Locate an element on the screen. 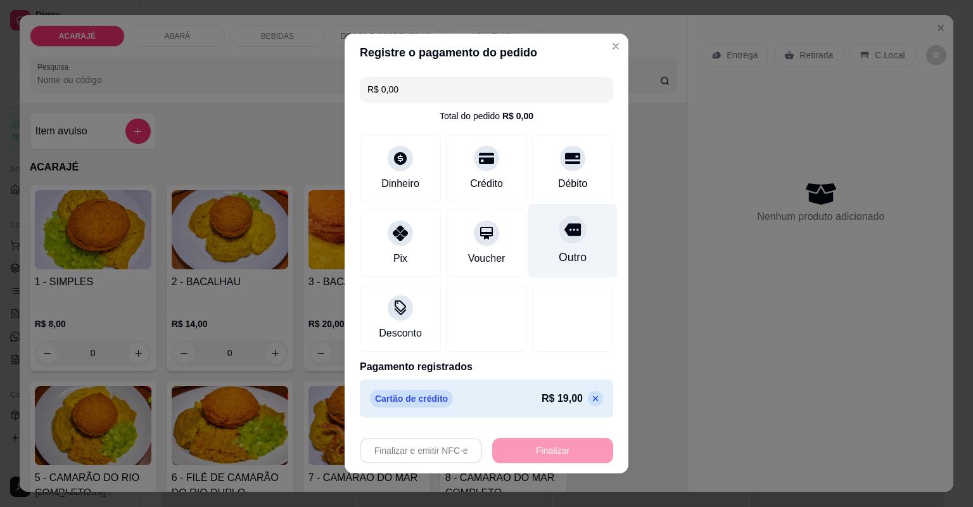 Image resolution: width=973 pixels, height=507 pixels. div: Desconto is located at coordinates (400, 333).